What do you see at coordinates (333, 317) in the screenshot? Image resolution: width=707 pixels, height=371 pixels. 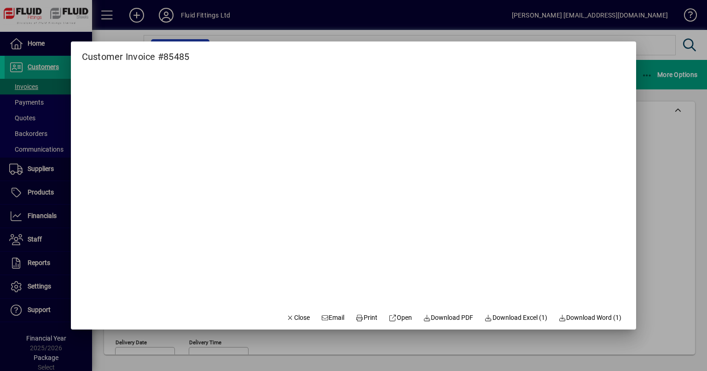 I see `span: Email` at bounding box center [333, 317].